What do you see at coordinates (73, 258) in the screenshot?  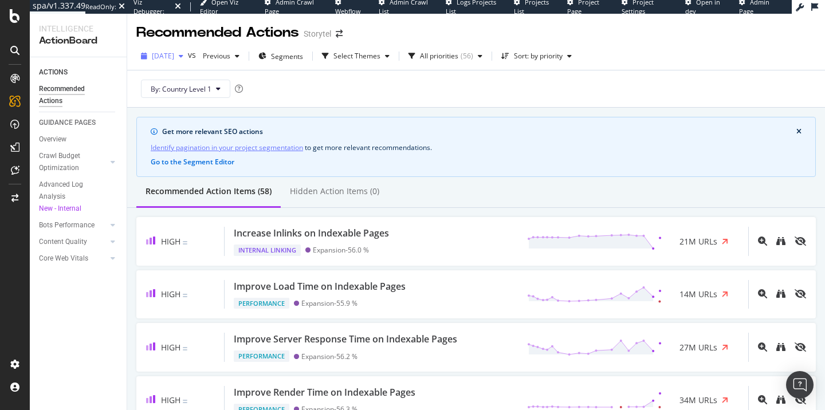 I see `a: Core Web Vitals` at bounding box center [73, 258].